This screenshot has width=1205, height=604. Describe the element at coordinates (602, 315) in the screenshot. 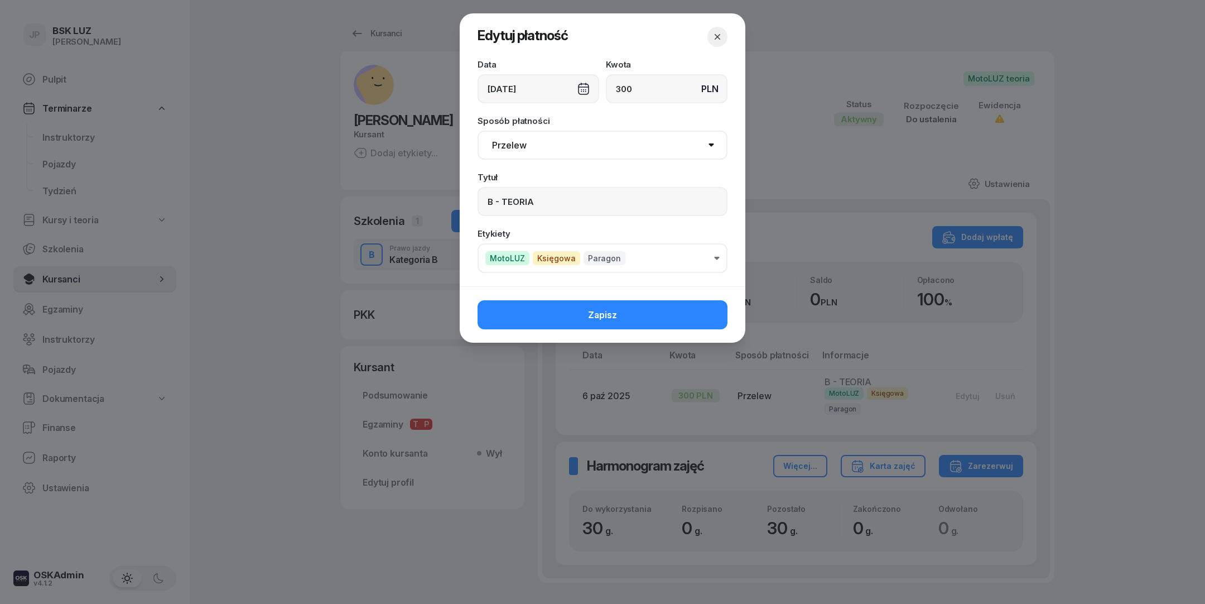

I see `button: Zapisz` at that location.